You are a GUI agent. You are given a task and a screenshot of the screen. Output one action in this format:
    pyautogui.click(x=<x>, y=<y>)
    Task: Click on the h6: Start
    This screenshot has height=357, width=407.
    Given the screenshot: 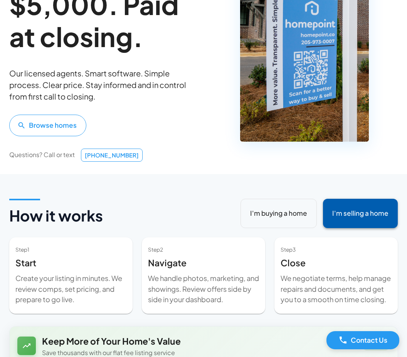 What is the action you would take?
    pyautogui.click(x=71, y=263)
    